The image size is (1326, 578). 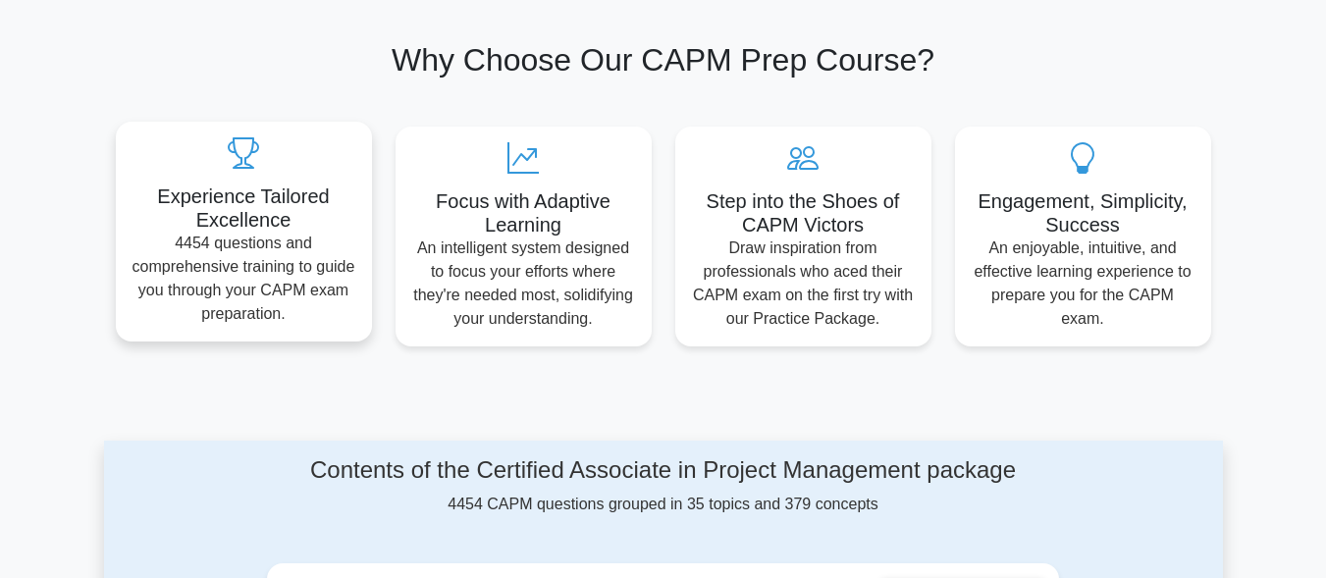 I want to click on h5: Focus with Adaptive Learning, so click(x=523, y=213).